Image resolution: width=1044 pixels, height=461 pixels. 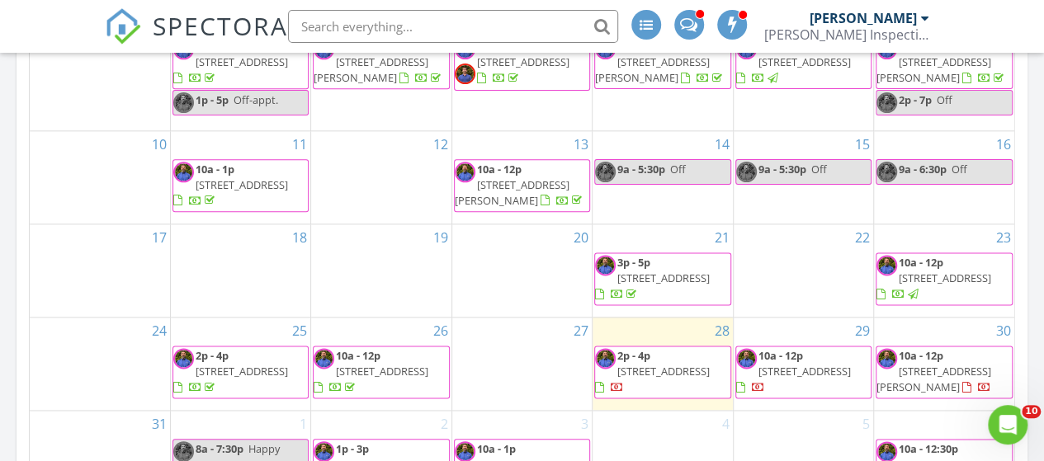 What do you see at coordinates (863, 144) in the screenshot?
I see `a: Go to August 15, 2025` at bounding box center [863, 144].